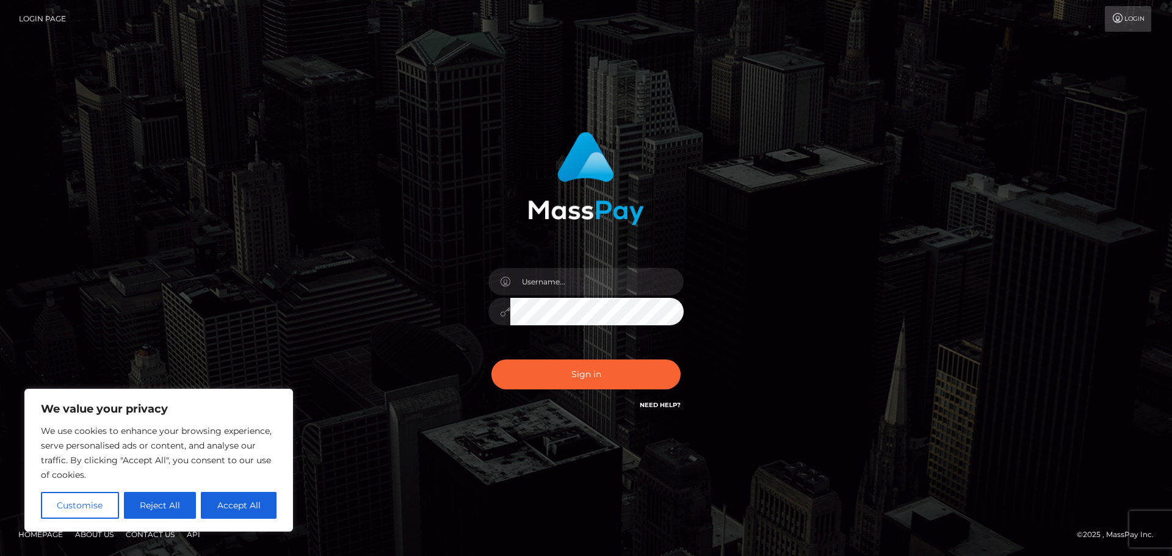  What do you see at coordinates (159, 453) in the screenshot?
I see `p: We use cookies to enhance your browsing experience, serve personalised ads or content, and analys...` at bounding box center [159, 453].